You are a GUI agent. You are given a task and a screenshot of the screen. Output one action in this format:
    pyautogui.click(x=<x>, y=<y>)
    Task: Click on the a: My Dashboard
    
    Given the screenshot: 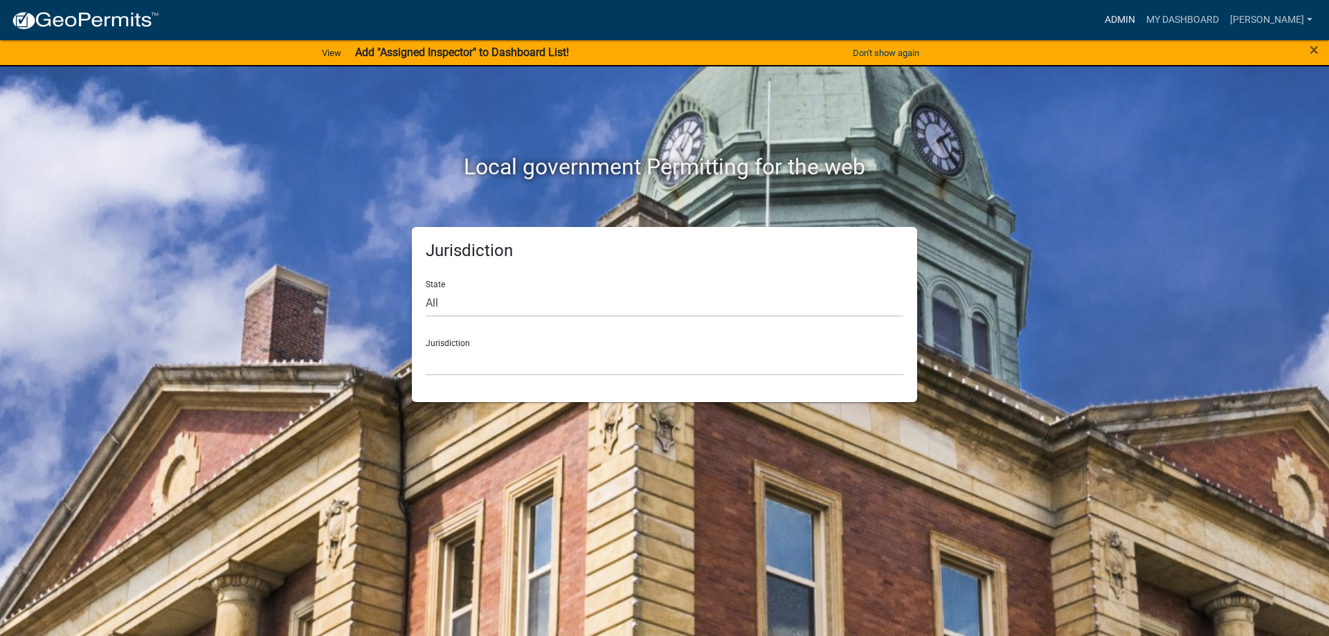 What is the action you would take?
    pyautogui.click(x=1182, y=20)
    